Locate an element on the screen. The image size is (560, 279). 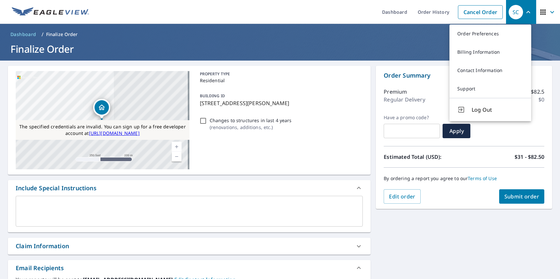
h1: Finalize Order is located at coordinates (280, 49).